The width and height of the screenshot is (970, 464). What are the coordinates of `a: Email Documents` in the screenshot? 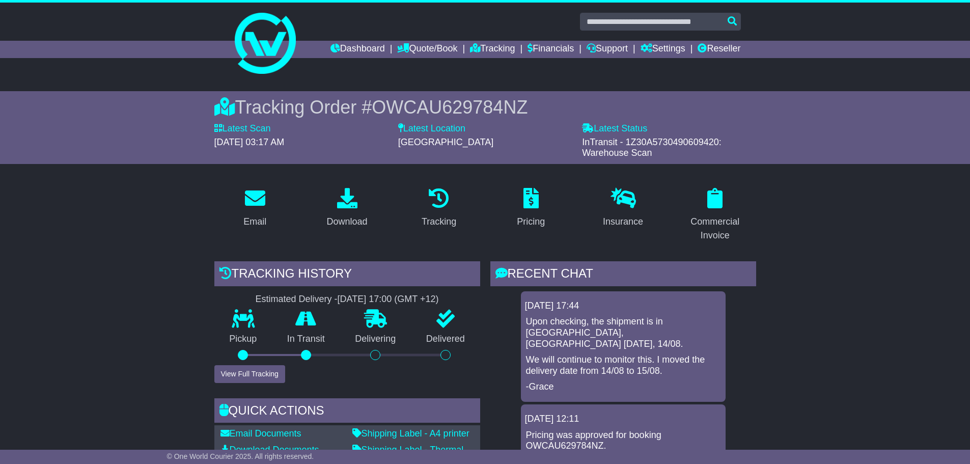 It's located at (261, 433).